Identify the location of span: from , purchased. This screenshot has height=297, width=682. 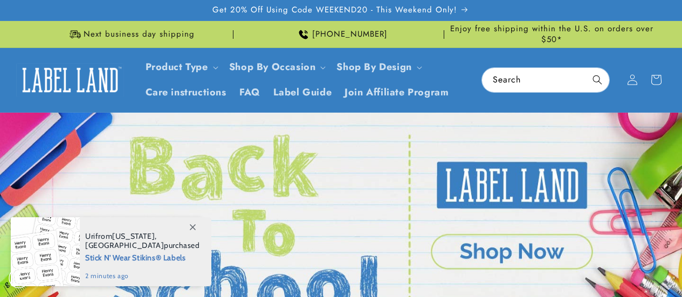
(142, 241).